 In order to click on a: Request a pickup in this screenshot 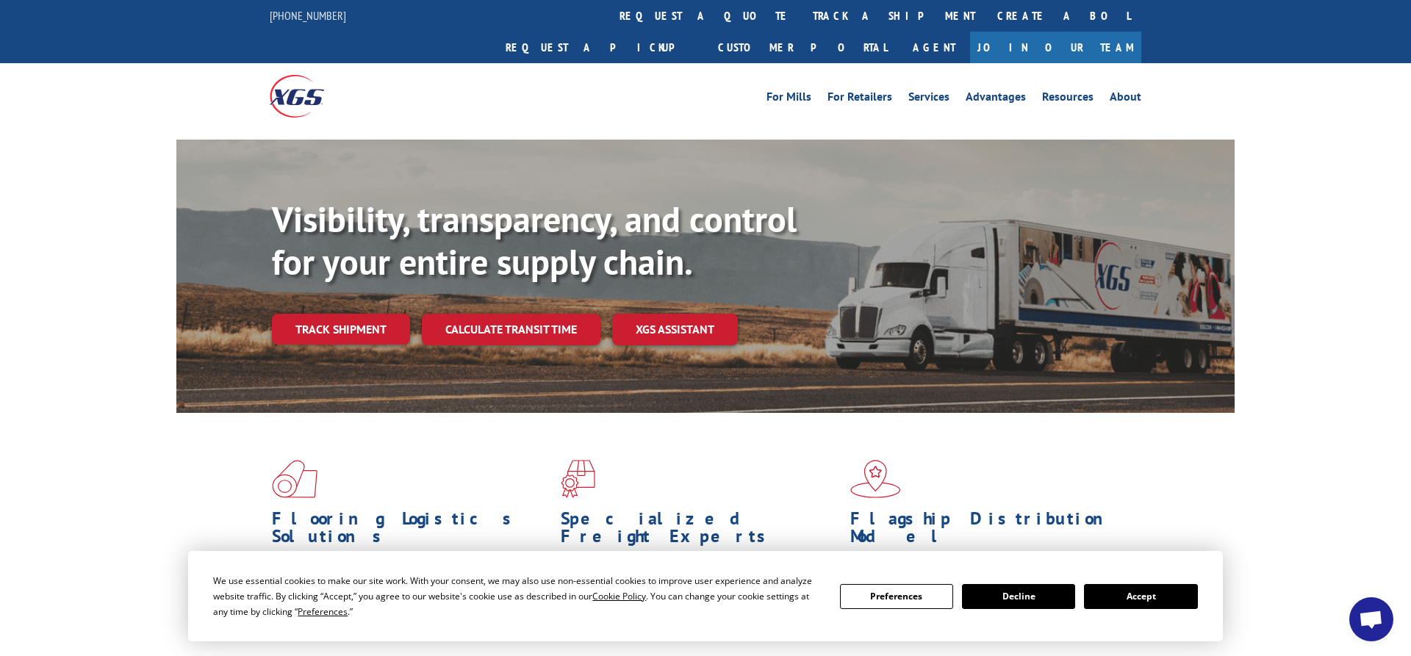, I will do `click(601, 47)`.